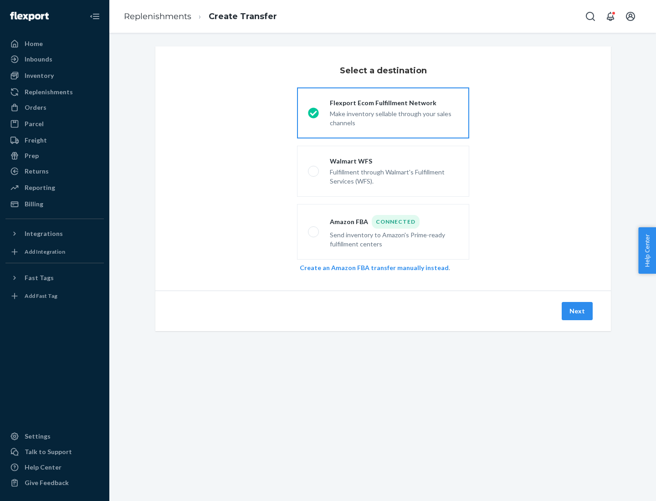 Image resolution: width=656 pixels, height=501 pixels. Describe the element at coordinates (46, 483) in the screenshot. I see `div: Give Feedback` at that location.